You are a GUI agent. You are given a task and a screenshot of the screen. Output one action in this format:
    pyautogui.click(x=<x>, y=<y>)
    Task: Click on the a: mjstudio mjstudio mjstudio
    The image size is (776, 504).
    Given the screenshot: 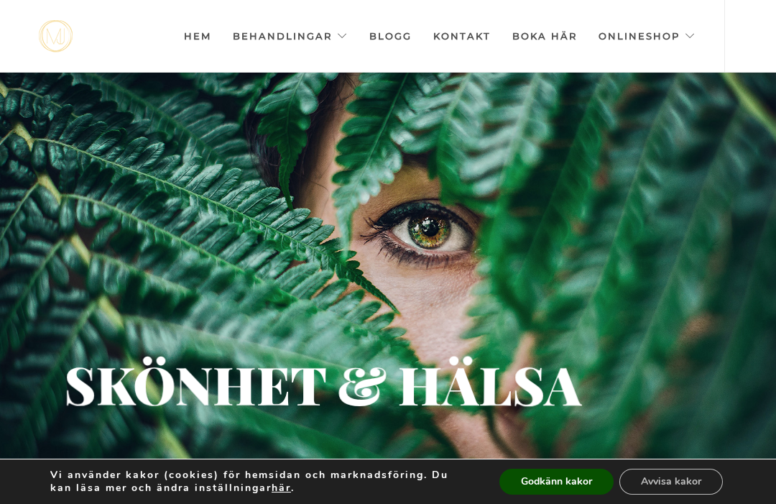 What is the action you would take?
    pyautogui.click(x=55, y=36)
    